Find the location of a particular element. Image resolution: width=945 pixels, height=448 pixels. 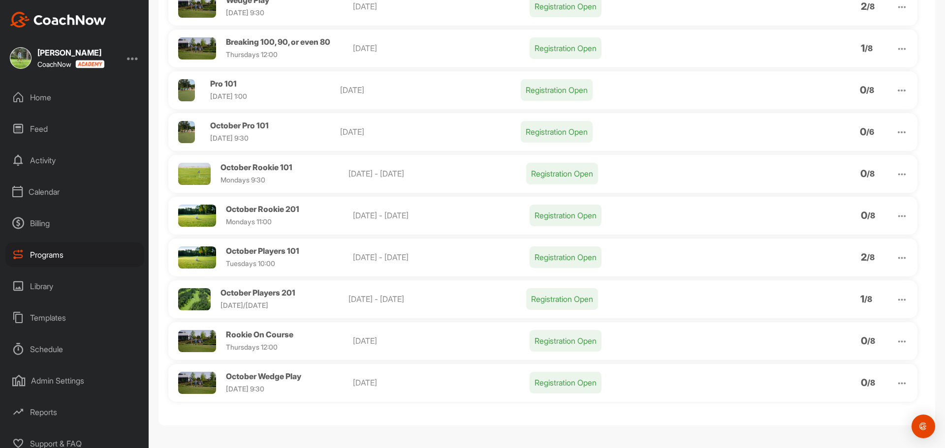

div: Home is located at coordinates (75, 97).